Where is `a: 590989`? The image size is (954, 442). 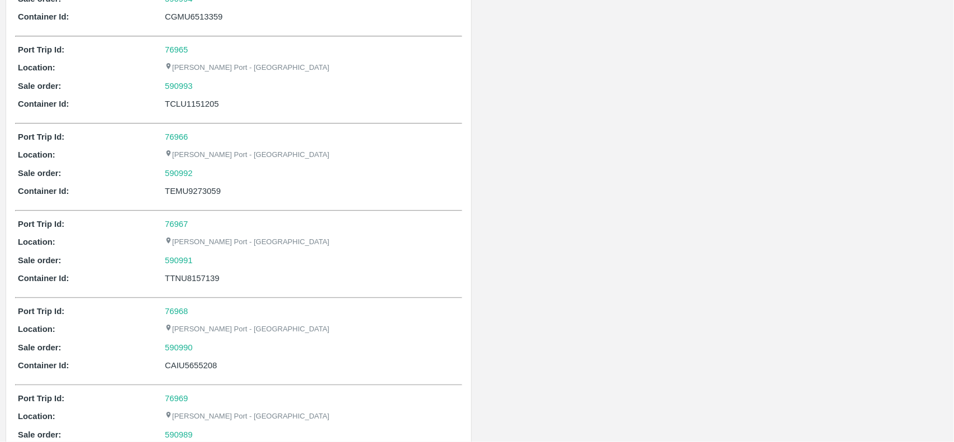
a: 590989 is located at coordinates (179, 435).